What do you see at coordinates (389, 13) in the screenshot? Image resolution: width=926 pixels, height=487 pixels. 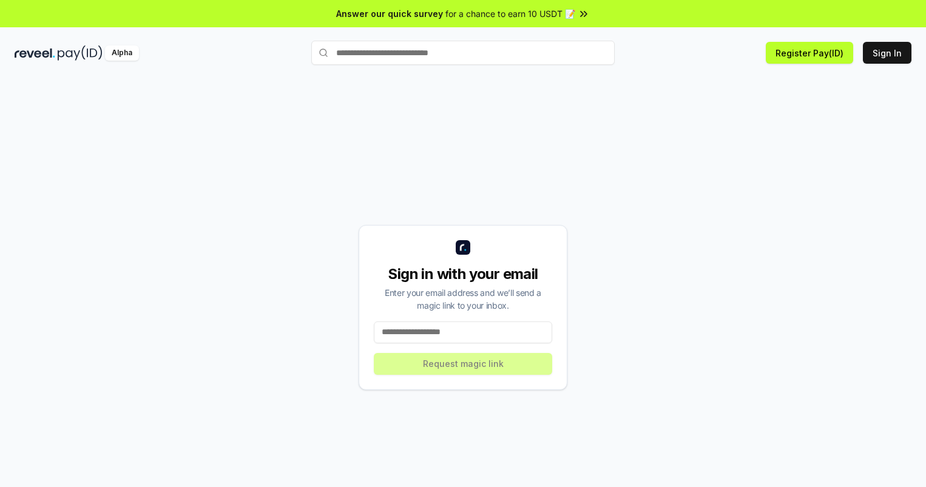 I see `span: Answer our quick survey` at bounding box center [389, 13].